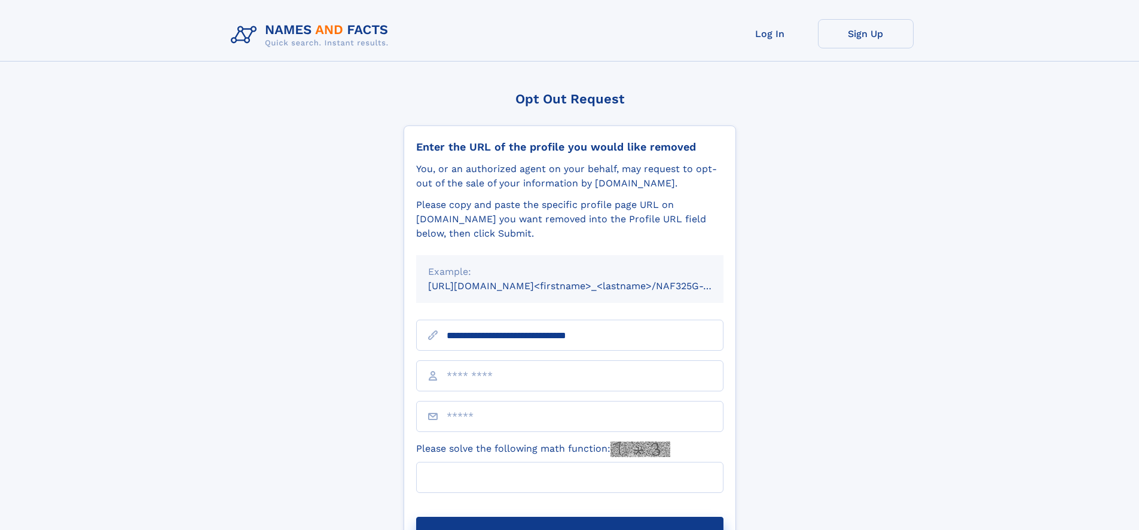  What do you see at coordinates (570, 176) in the screenshot?
I see `div: You, or an authorized agent on your behalf, may request to opt-out of the sale of your informatio...` at bounding box center [570, 176].